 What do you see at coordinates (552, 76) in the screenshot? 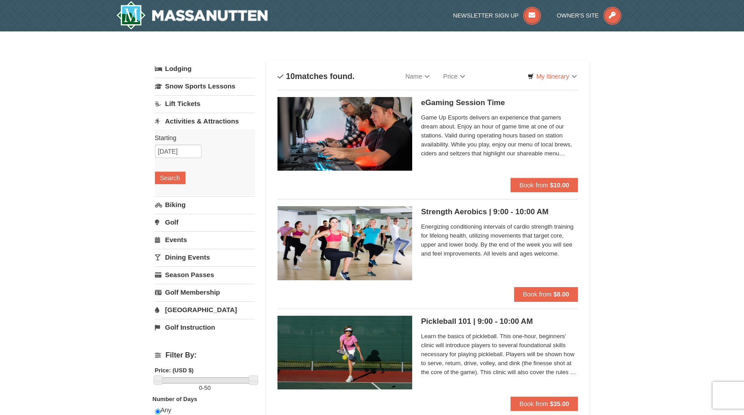
I see `a: My Itinerary` at bounding box center [552, 76].